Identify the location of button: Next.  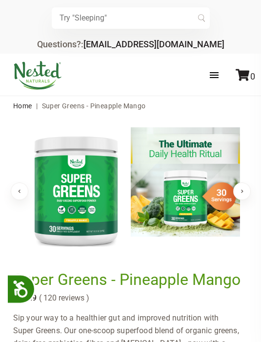
(242, 191).